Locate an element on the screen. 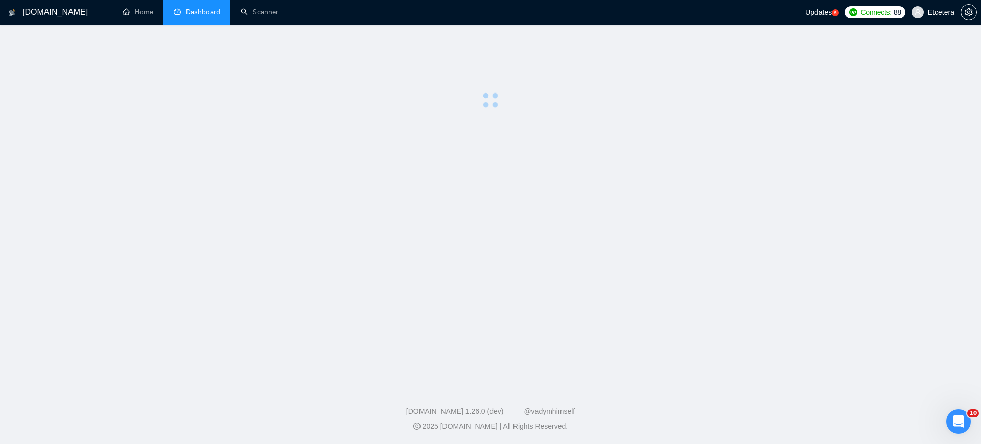  span: setting is located at coordinates (969, 12).